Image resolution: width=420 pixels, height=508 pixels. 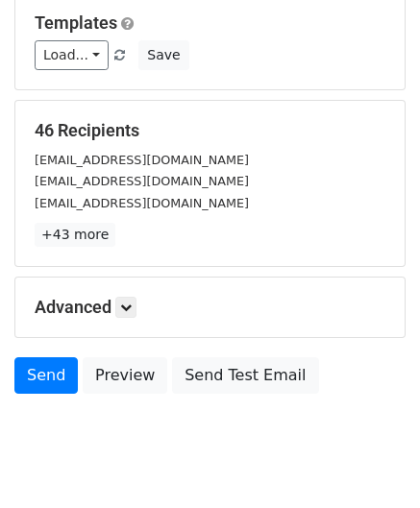 What do you see at coordinates (71, 55) in the screenshot?
I see `a: Load...` at bounding box center [71, 55].